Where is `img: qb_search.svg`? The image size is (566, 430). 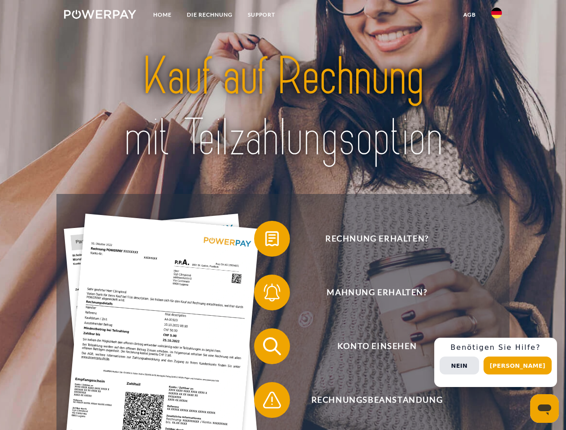 img: qb_search.svg is located at coordinates (272, 346).